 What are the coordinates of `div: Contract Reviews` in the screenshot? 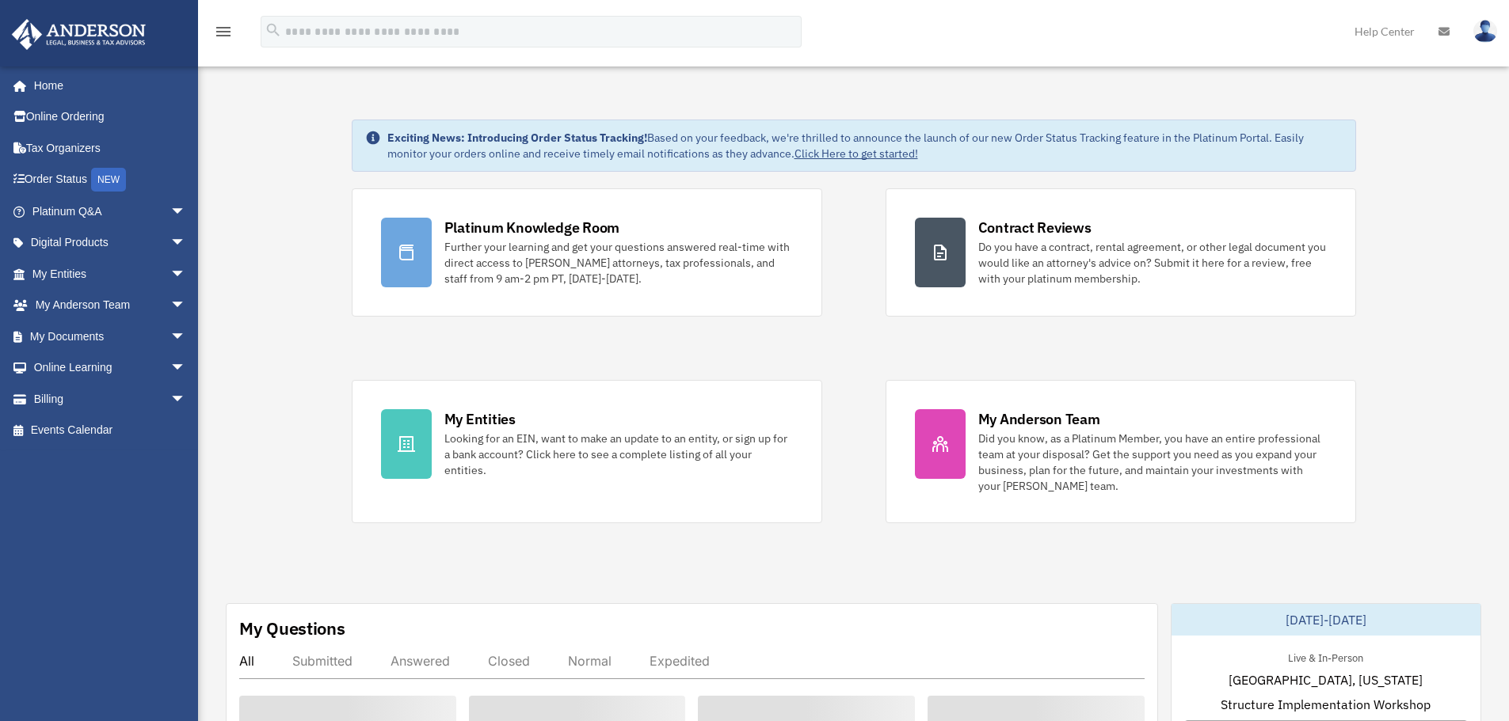 It's located at (1034, 227).